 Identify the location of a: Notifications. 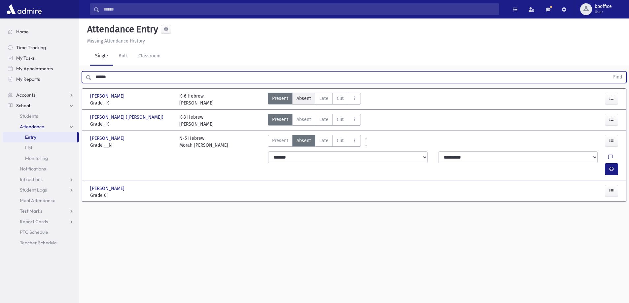
(41, 169).